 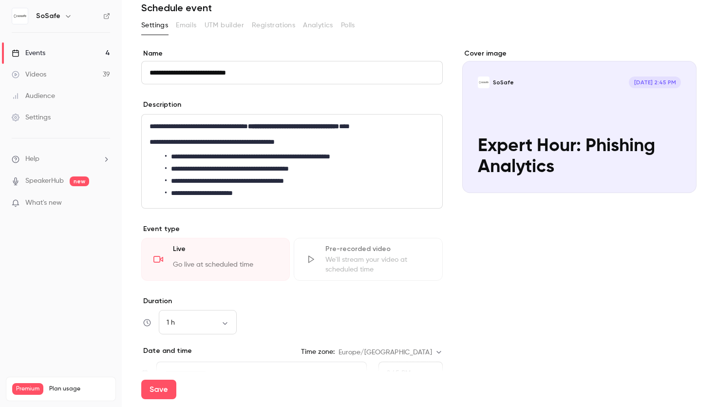 What do you see at coordinates (32, 159) in the screenshot?
I see `span: Help` at bounding box center [32, 159].